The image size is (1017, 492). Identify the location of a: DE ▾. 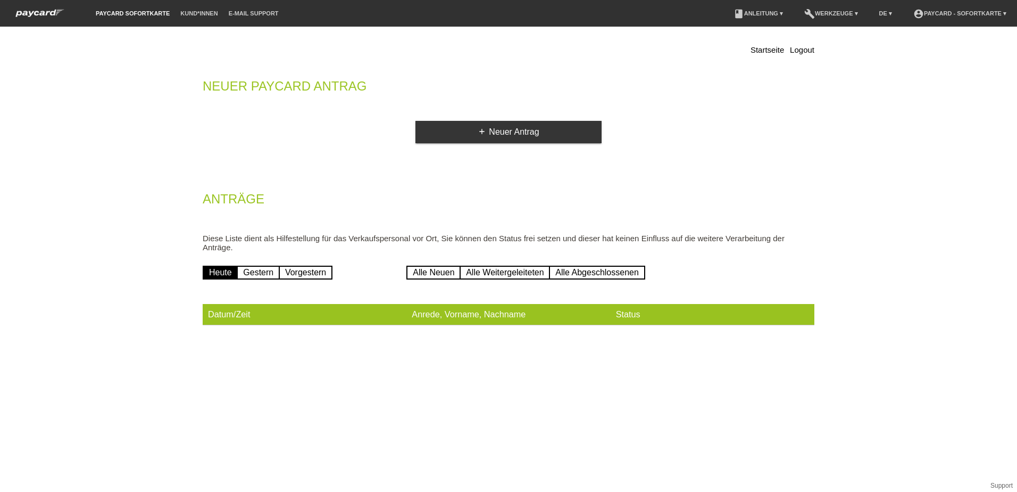
(886, 13).